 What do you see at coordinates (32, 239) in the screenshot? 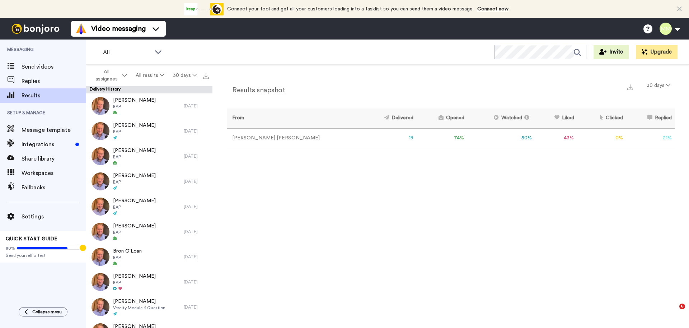
I see `span: QUICK START GUIDE` at bounding box center [32, 239].